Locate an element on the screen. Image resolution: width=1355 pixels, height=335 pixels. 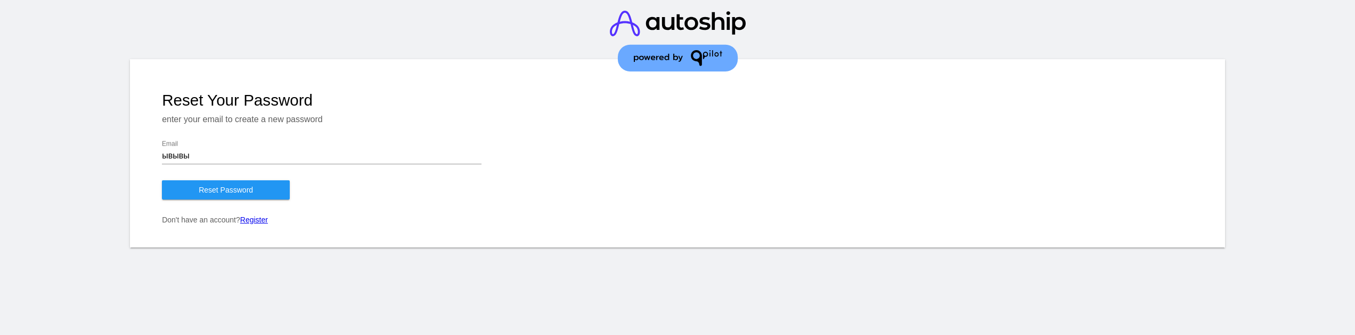
p: Don't have an account? is located at coordinates (678, 219).